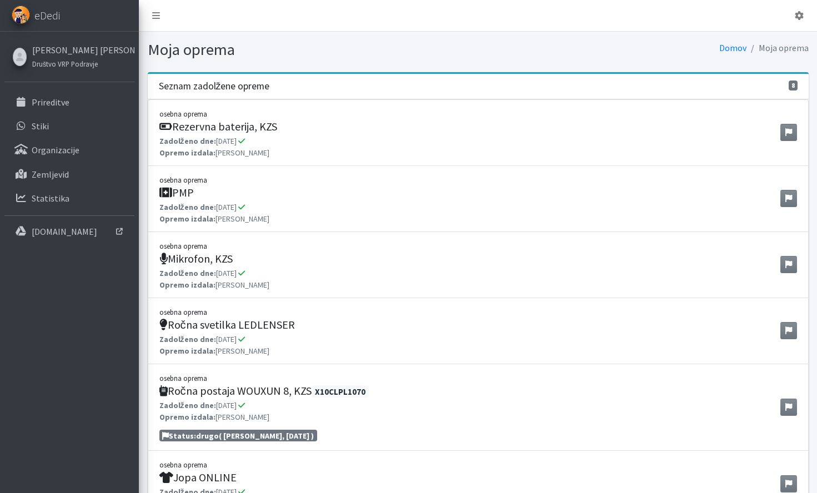 The image size is (817, 493). What do you see at coordinates (40, 126) in the screenshot?
I see `p: Stiki` at bounding box center [40, 126].